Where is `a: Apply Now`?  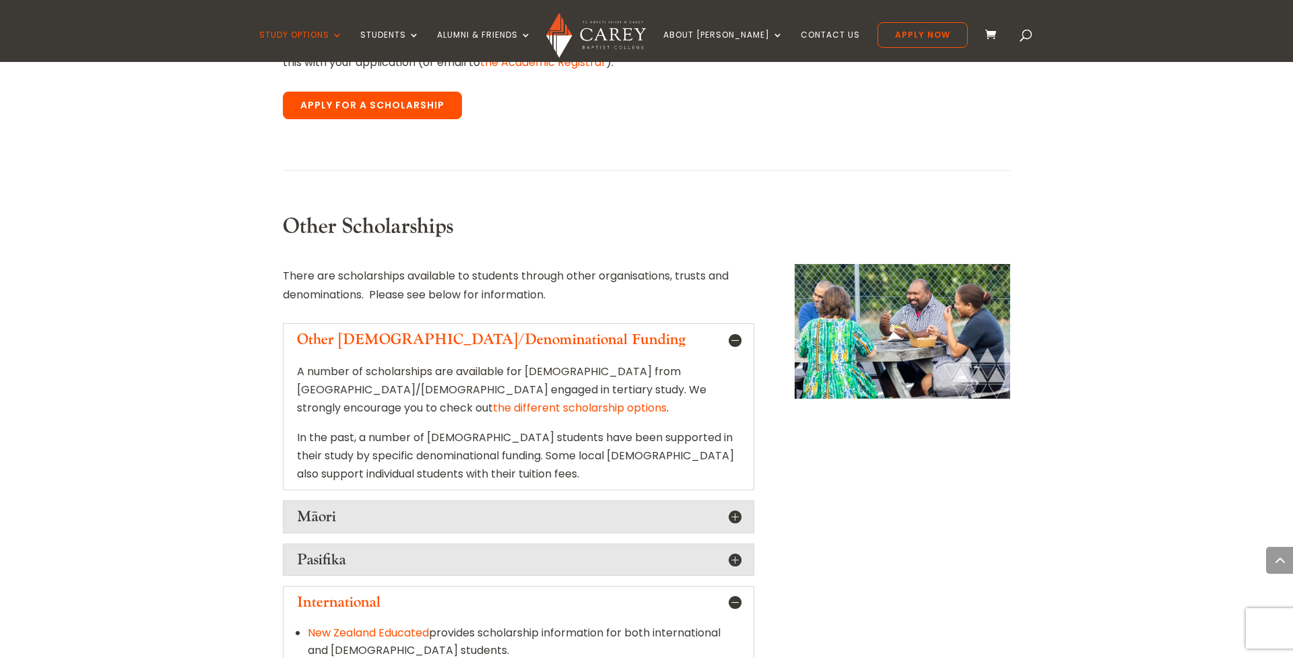
a: Apply Now is located at coordinates (923, 35).